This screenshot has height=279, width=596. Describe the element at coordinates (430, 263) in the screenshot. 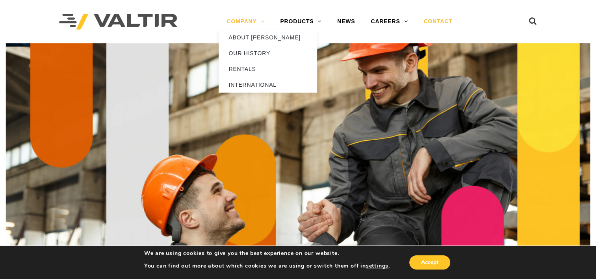

I see `button: Accept` at that location.